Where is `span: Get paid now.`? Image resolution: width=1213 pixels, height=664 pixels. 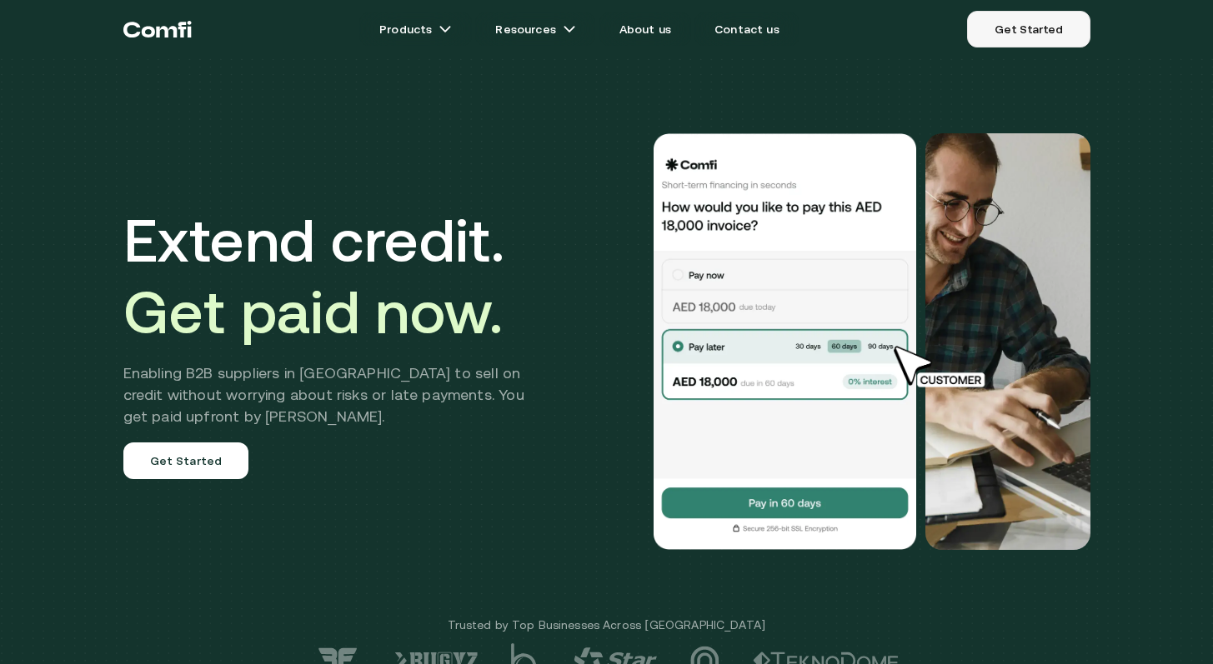
span: Get paid now. is located at coordinates (313, 312).